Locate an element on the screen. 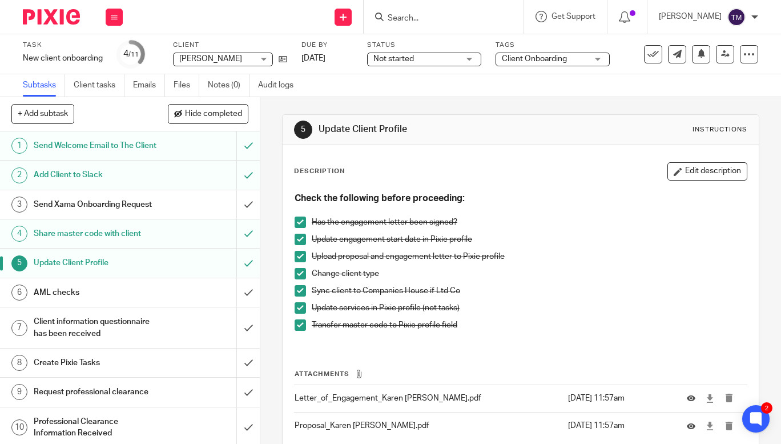 The image size is (781, 444). div: 1 is located at coordinates (19, 146).